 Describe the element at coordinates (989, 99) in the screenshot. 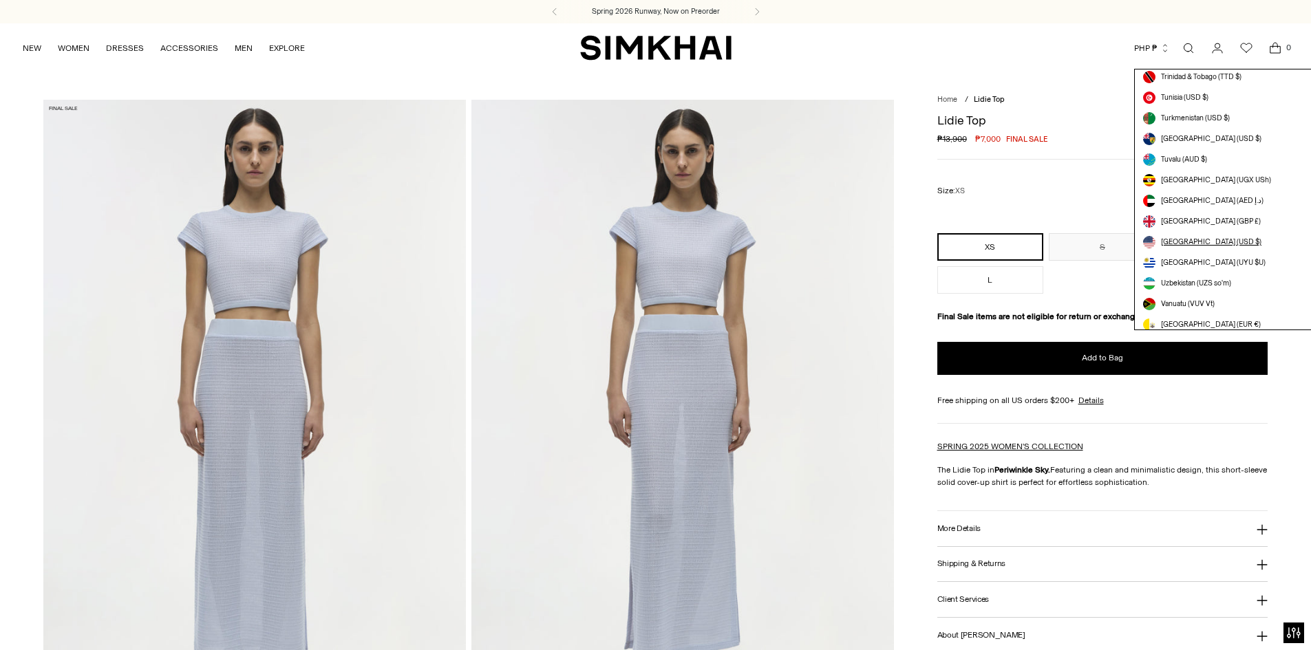

I see `span: Lidie Top` at that location.